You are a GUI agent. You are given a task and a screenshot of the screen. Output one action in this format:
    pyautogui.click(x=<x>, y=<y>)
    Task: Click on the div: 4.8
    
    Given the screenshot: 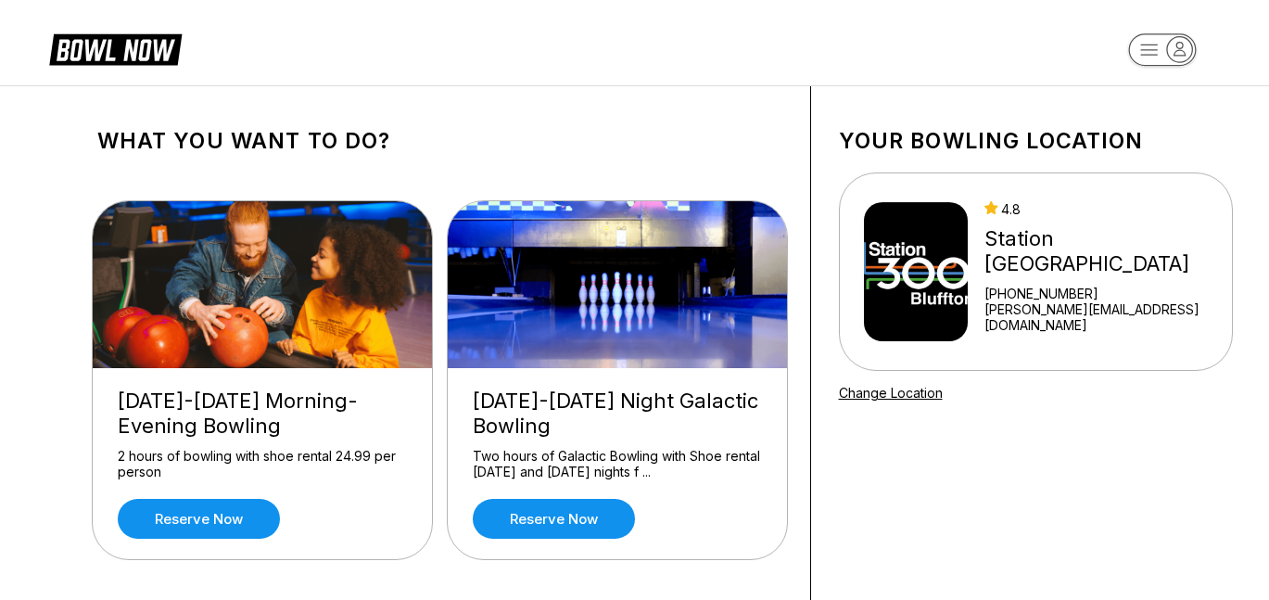 What is the action you would take?
    pyautogui.click(x=1104, y=209)
    